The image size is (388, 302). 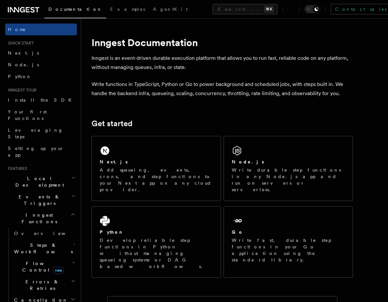 I want to click on span: Errors & Retries, so click(x=41, y=285).